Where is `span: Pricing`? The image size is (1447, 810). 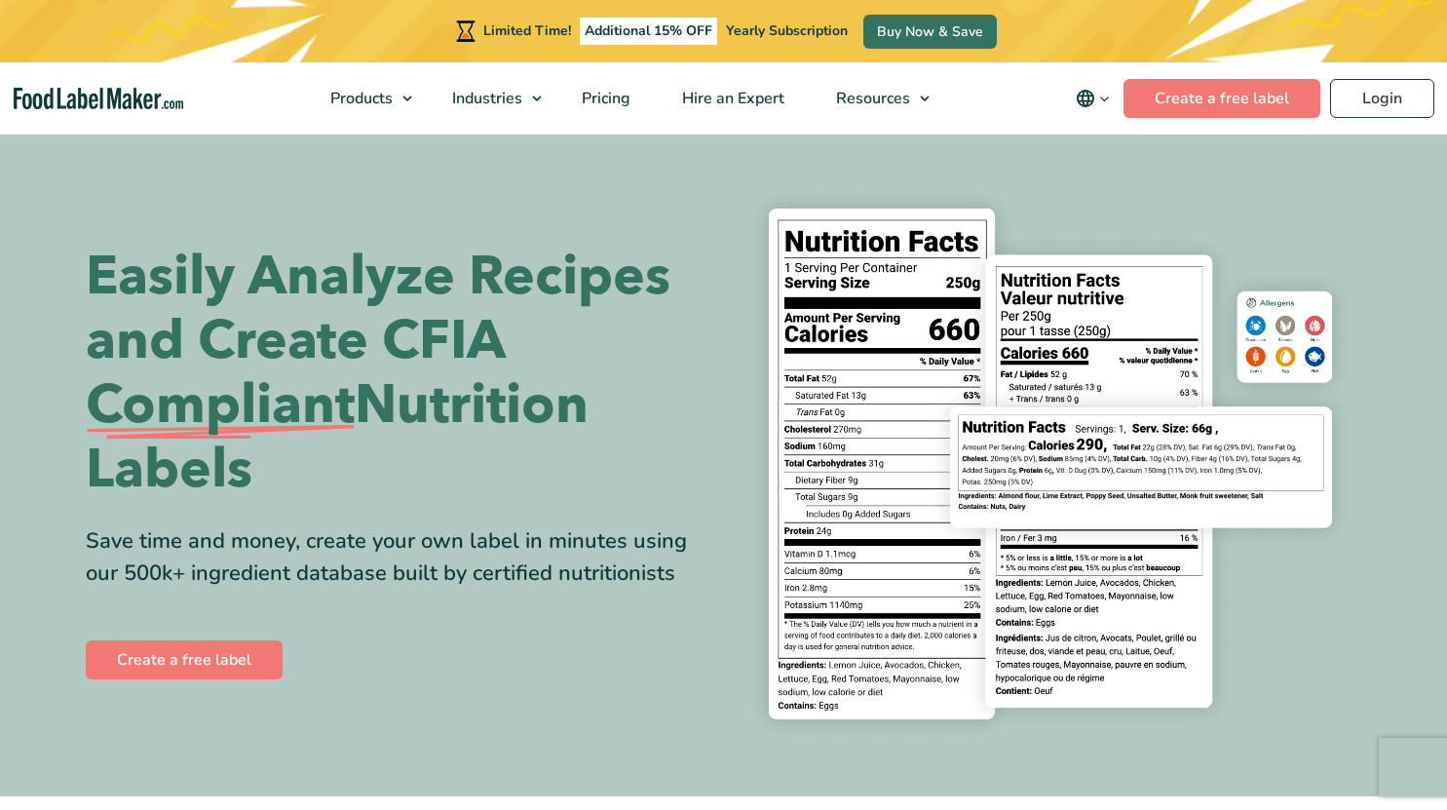
span: Pricing is located at coordinates (604, 98).